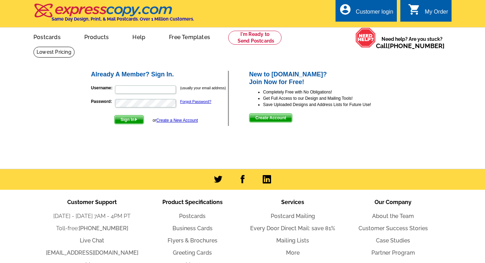  Describe the element at coordinates (192, 228) in the screenshot. I see `a: Business Cards` at that location.